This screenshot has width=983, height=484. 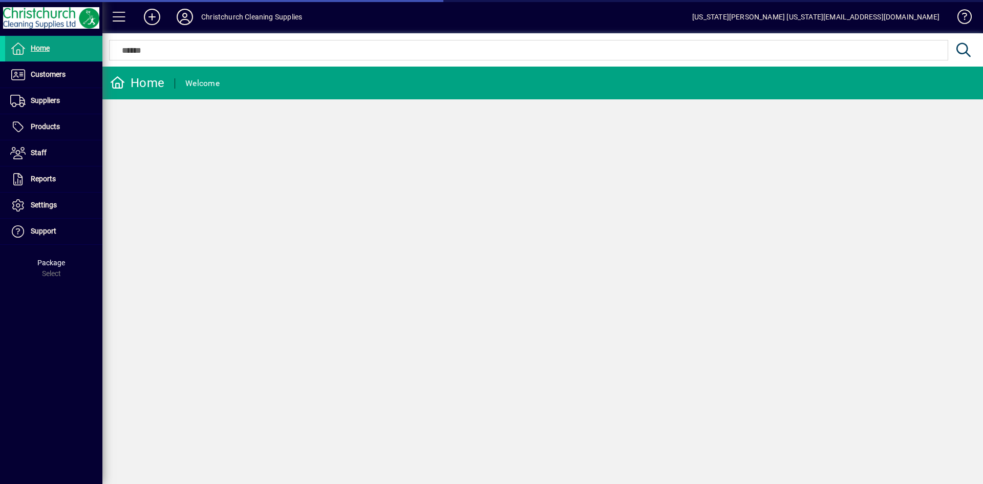 I want to click on span: Support, so click(x=44, y=231).